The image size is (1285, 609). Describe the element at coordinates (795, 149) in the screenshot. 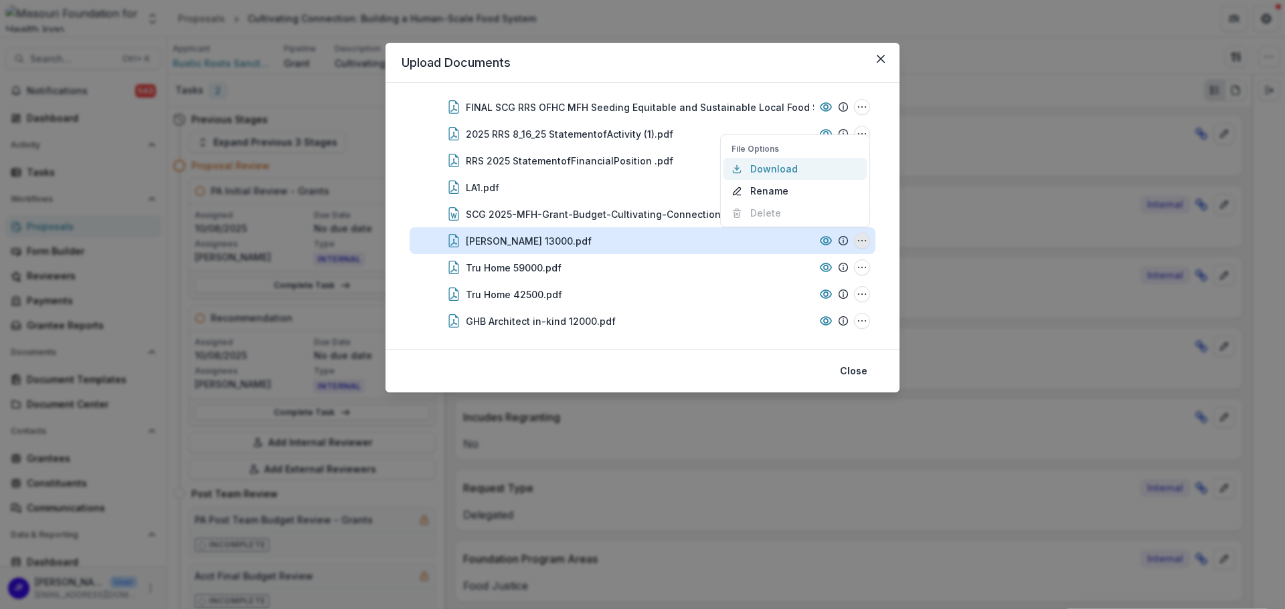

I see `p: File Options` at that location.